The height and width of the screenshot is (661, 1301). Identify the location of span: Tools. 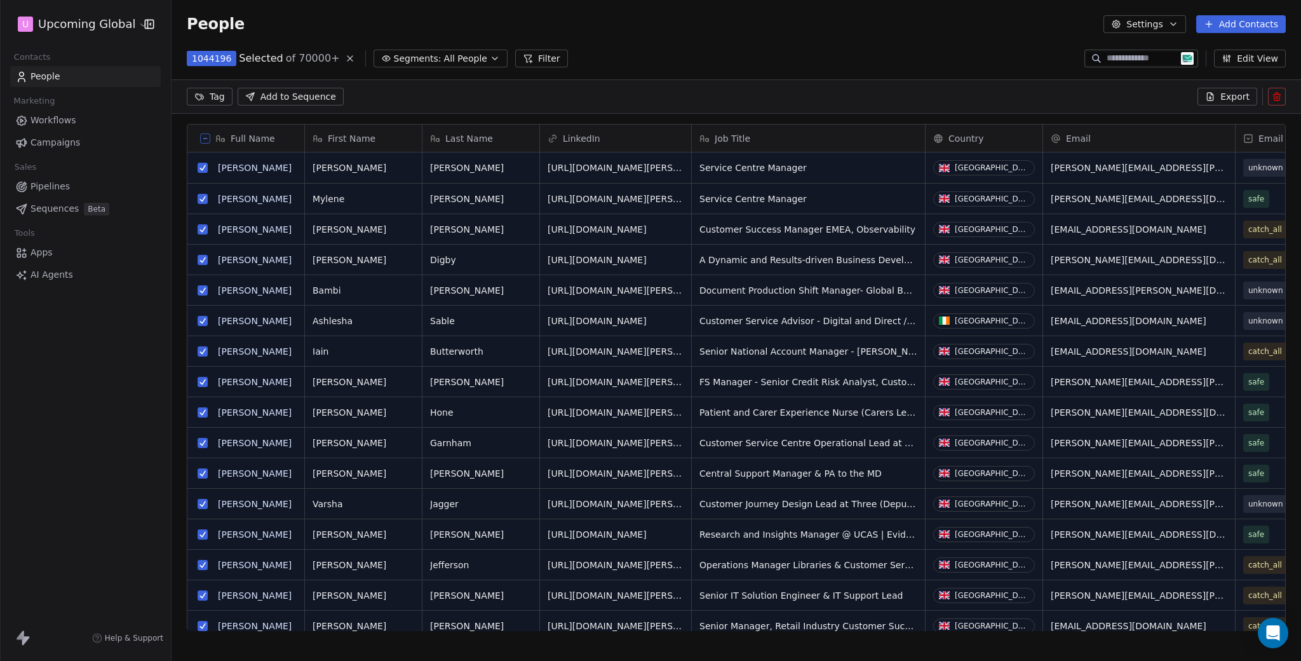
(24, 233).